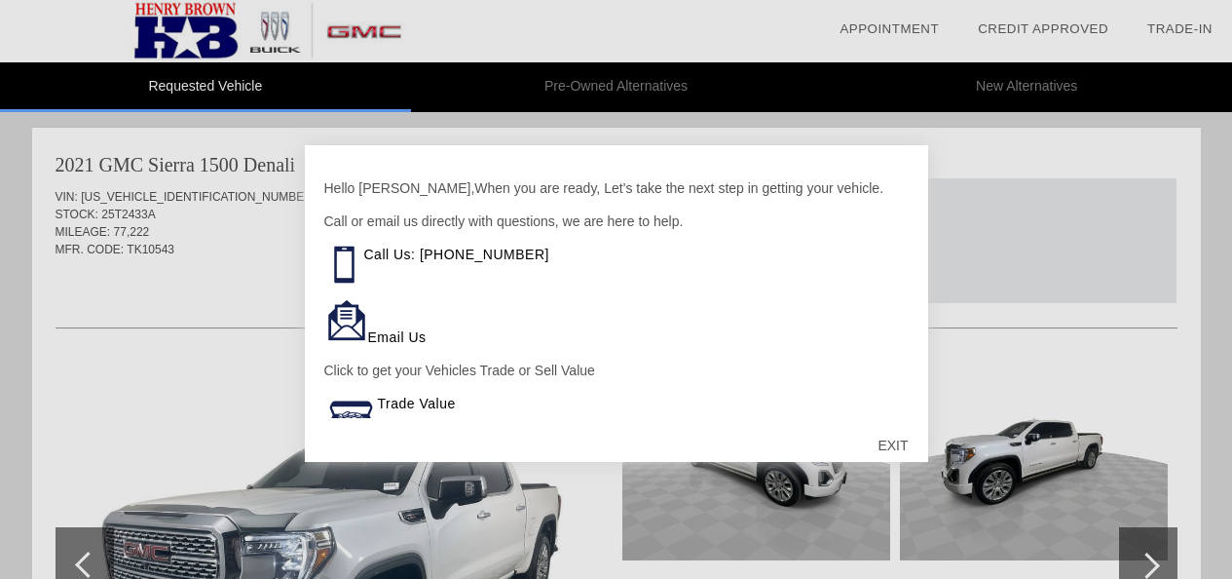 The width and height of the screenshot is (1232, 579). What do you see at coordinates (1043, 28) in the screenshot?
I see `a: Credit Approved` at bounding box center [1043, 28].